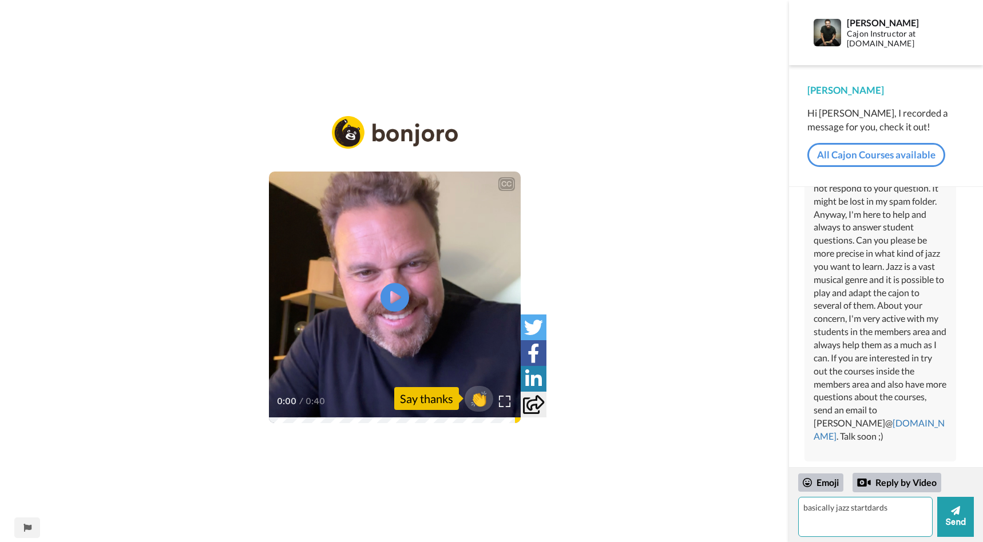 The width and height of the screenshot is (983, 542). What do you see at coordinates (426, 399) in the screenshot?
I see `div: Say thanks` at bounding box center [426, 399].